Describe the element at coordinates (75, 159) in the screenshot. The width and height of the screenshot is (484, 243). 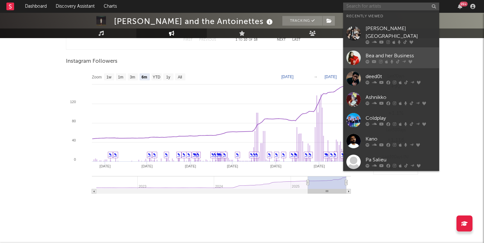
I see `text: 0` at that location.